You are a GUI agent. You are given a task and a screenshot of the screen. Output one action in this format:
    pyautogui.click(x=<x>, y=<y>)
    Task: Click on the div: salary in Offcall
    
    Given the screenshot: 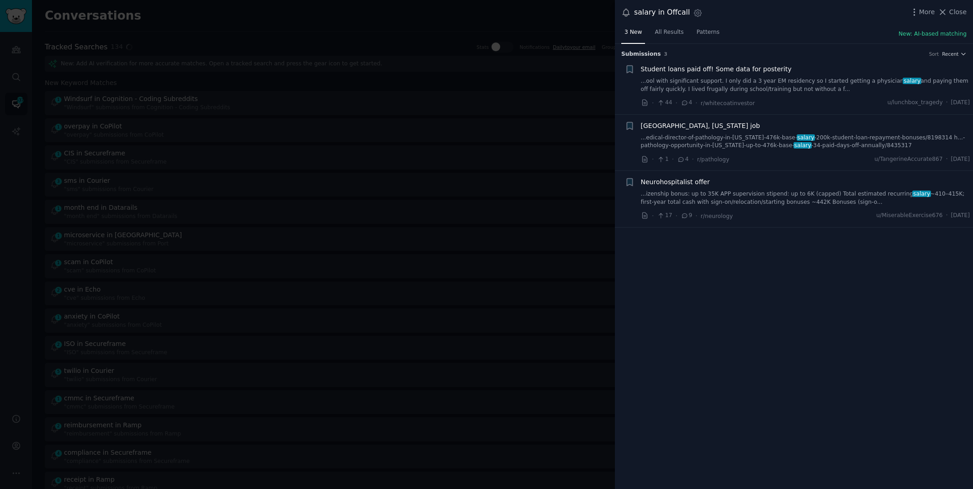 What is the action you would take?
    pyautogui.click(x=662, y=12)
    